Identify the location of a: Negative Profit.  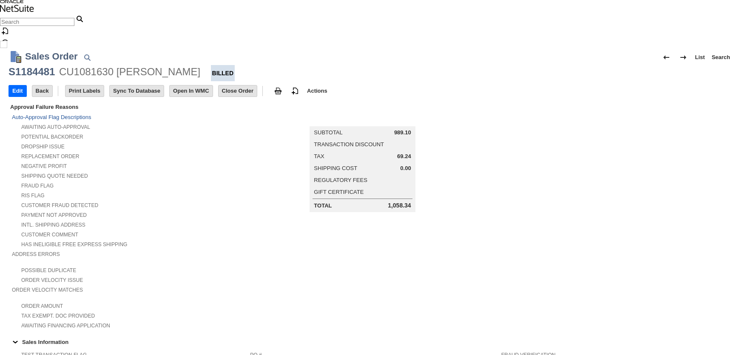
(44, 166).